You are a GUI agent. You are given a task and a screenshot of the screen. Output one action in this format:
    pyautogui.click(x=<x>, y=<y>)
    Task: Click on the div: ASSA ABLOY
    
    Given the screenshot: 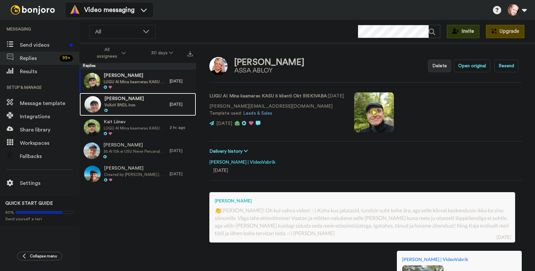 What is the action you would take?
    pyautogui.click(x=269, y=71)
    